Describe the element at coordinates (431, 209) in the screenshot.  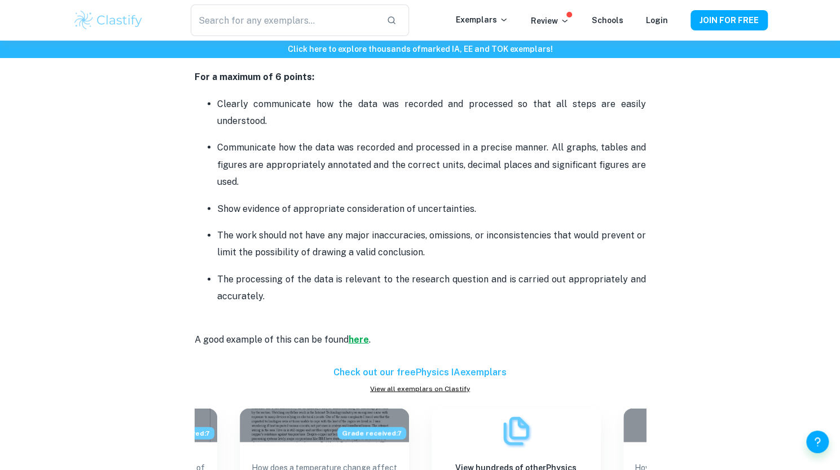
I see `p: Show evidence of appropriate consideration of uncertainties.` at that location.